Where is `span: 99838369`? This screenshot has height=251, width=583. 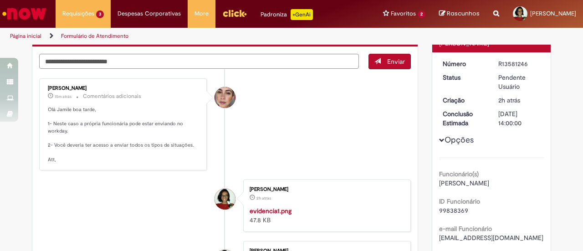 span: 99838369 is located at coordinates (454, 210).